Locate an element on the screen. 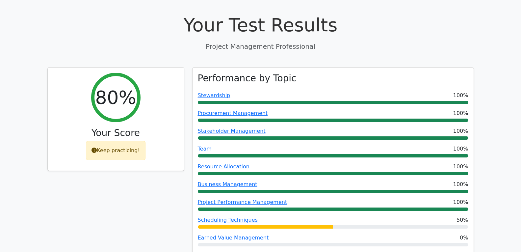 This screenshot has height=252, width=521. a: Team is located at coordinates (205, 148).